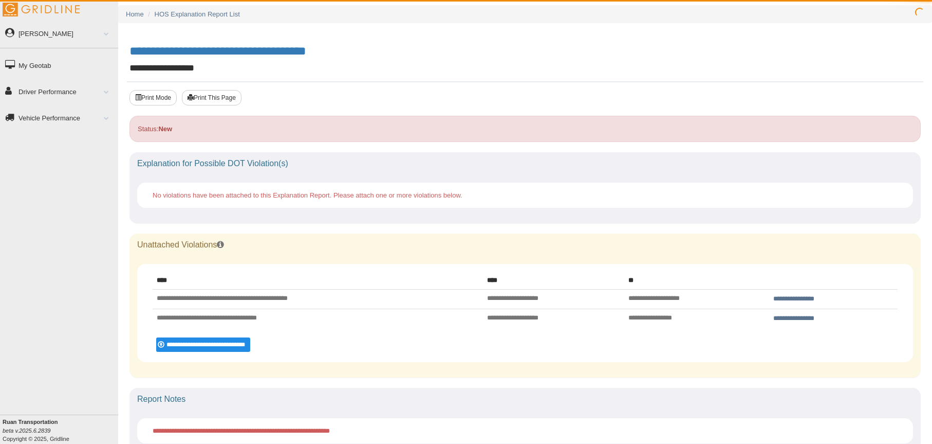 Image resolution: width=932 pixels, height=444 pixels. I want to click on a: HOS Explanation Report List, so click(197, 14).